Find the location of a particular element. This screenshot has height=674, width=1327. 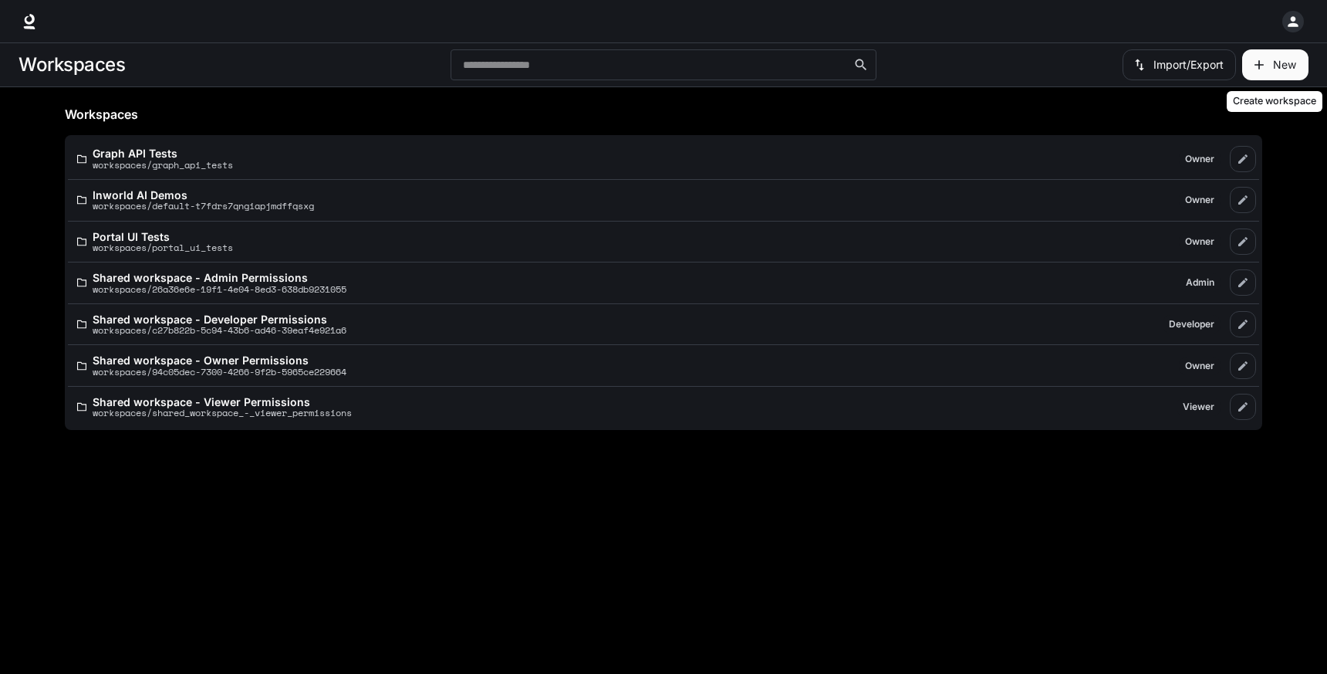

a: Portal UI Testsworkspaces/portal_ui_testsOwner is located at coordinates (649, 242).